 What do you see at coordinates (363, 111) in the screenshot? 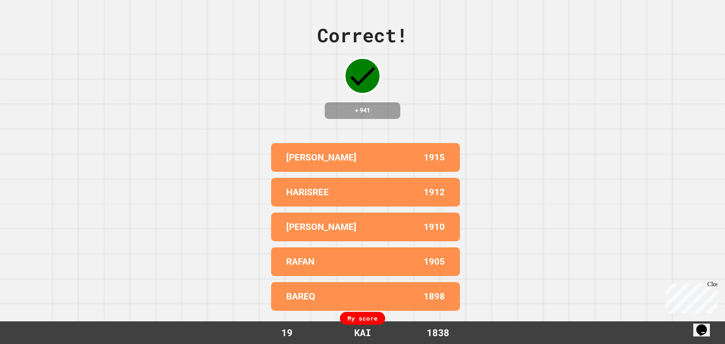
I see `h4: + 941` at bounding box center [363, 111].